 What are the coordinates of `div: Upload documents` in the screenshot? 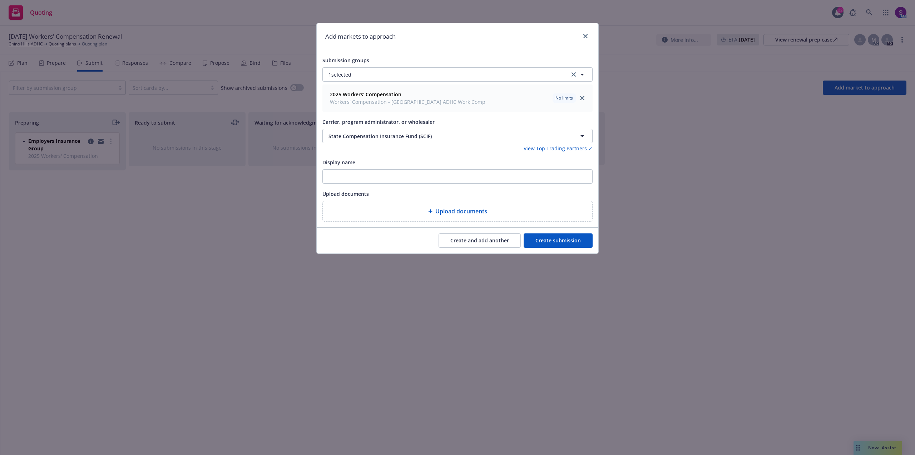 It's located at (458, 211).